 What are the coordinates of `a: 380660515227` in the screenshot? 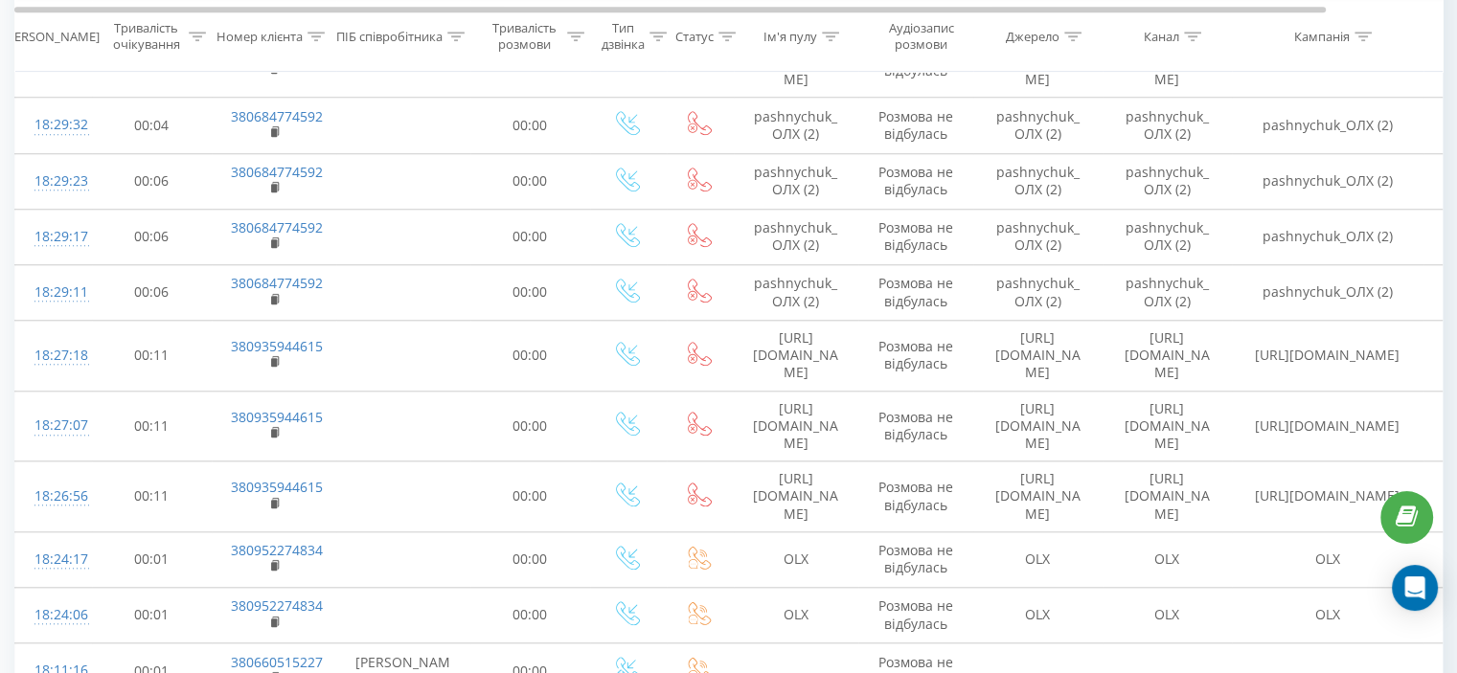 It's located at (277, 662).